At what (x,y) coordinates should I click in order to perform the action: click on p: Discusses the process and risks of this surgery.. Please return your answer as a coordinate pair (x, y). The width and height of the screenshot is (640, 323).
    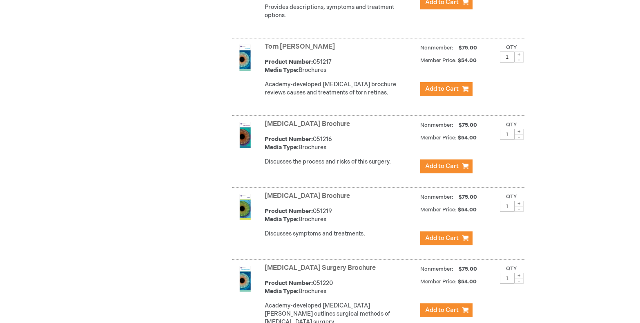
    Looking at the image, I should click on (340, 162).